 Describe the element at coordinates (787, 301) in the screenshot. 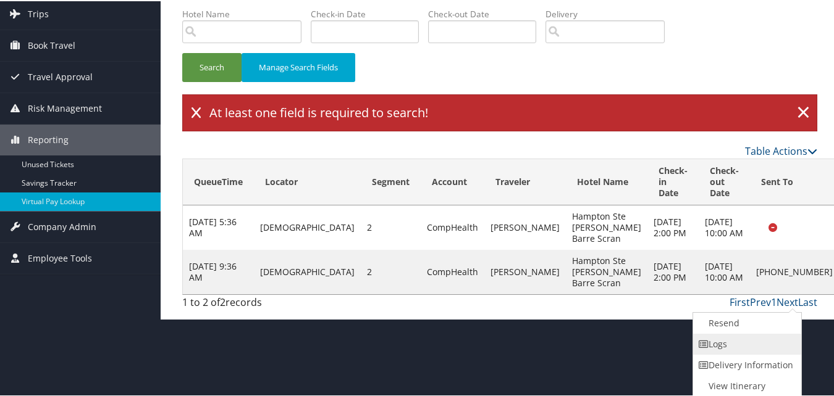

I see `a: Next` at that location.